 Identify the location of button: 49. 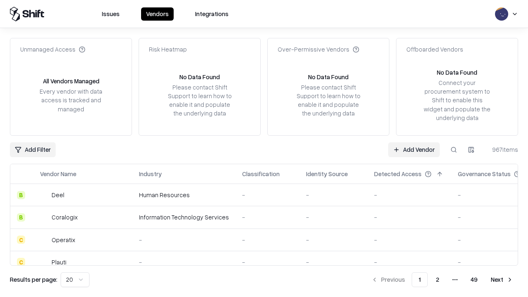
(474, 280).